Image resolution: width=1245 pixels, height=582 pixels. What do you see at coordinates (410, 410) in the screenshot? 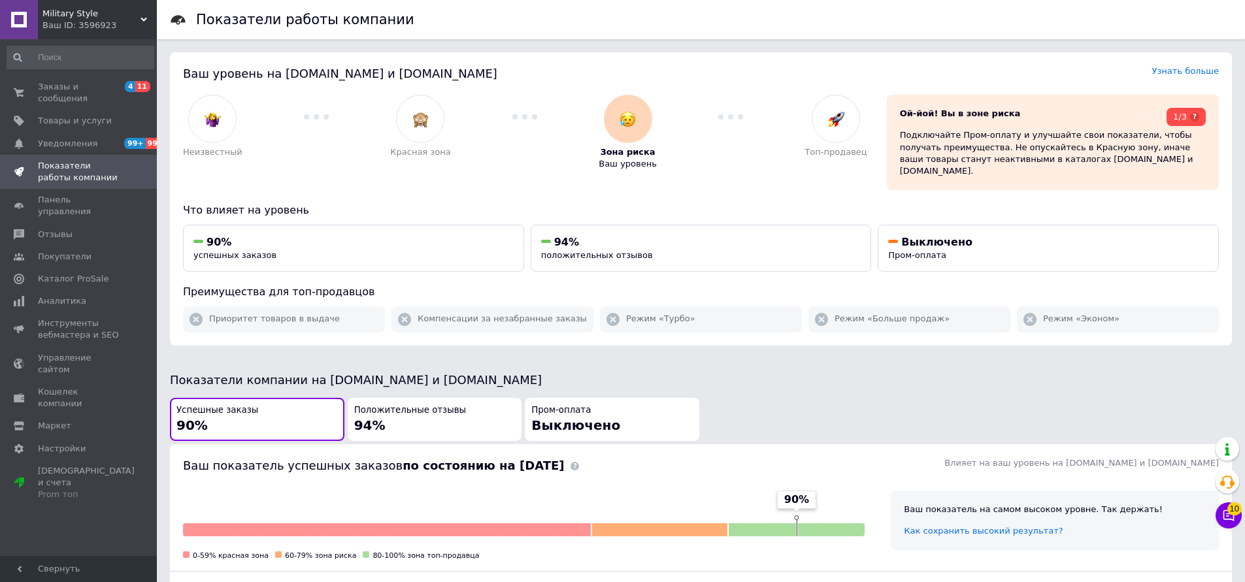
I see `span: Положительные отзывы` at bounding box center [410, 410].